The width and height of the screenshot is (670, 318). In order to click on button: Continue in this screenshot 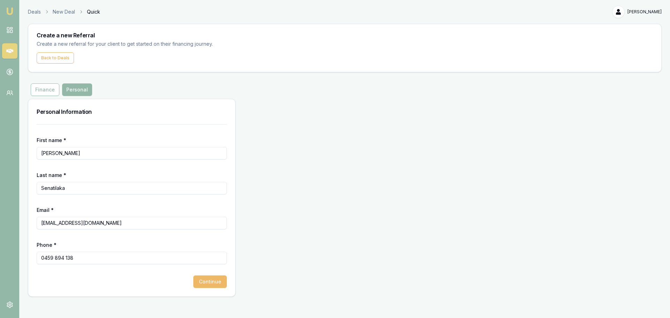, I will do `click(210, 281)`.